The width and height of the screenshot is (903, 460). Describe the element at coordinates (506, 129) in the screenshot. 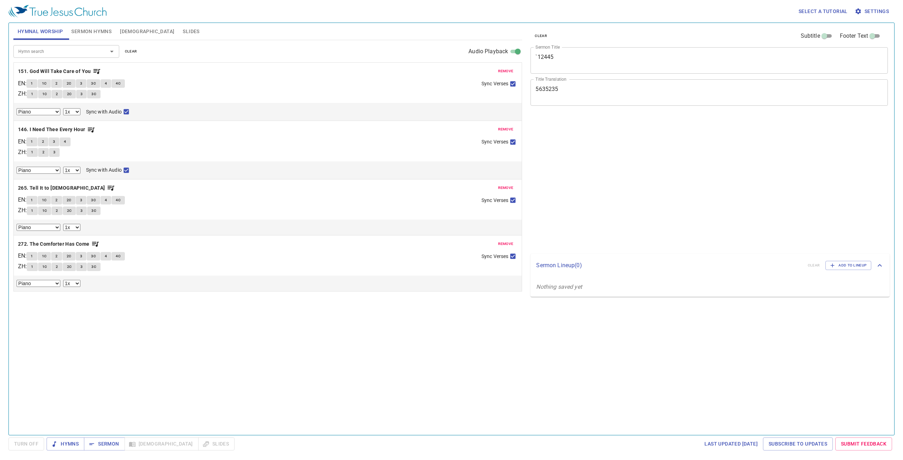

I see `button: remove` at that location.